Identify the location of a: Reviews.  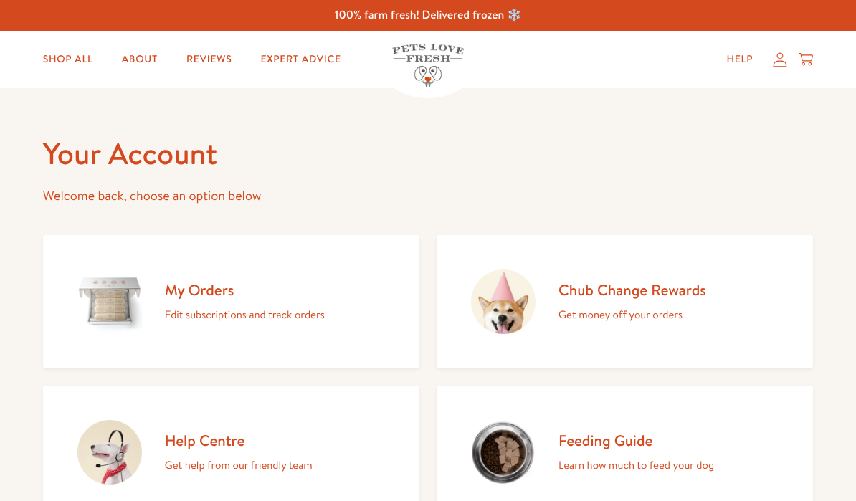
(209, 60).